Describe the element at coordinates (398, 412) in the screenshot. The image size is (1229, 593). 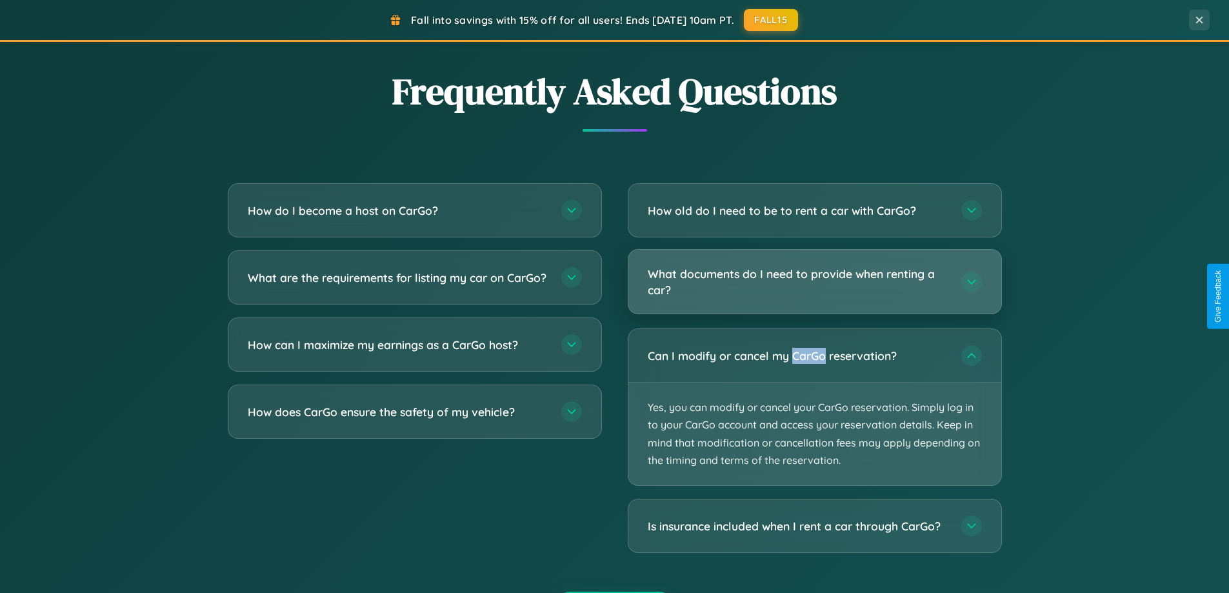
I see `h3: How does CarGo ensure the safety of my vehicle?` at that location.